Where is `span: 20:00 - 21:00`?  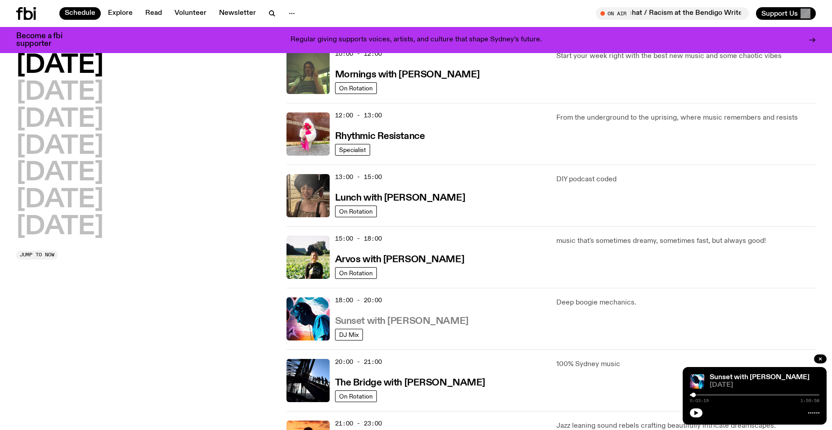
span: 20:00 - 21:00 is located at coordinates (358, 362).